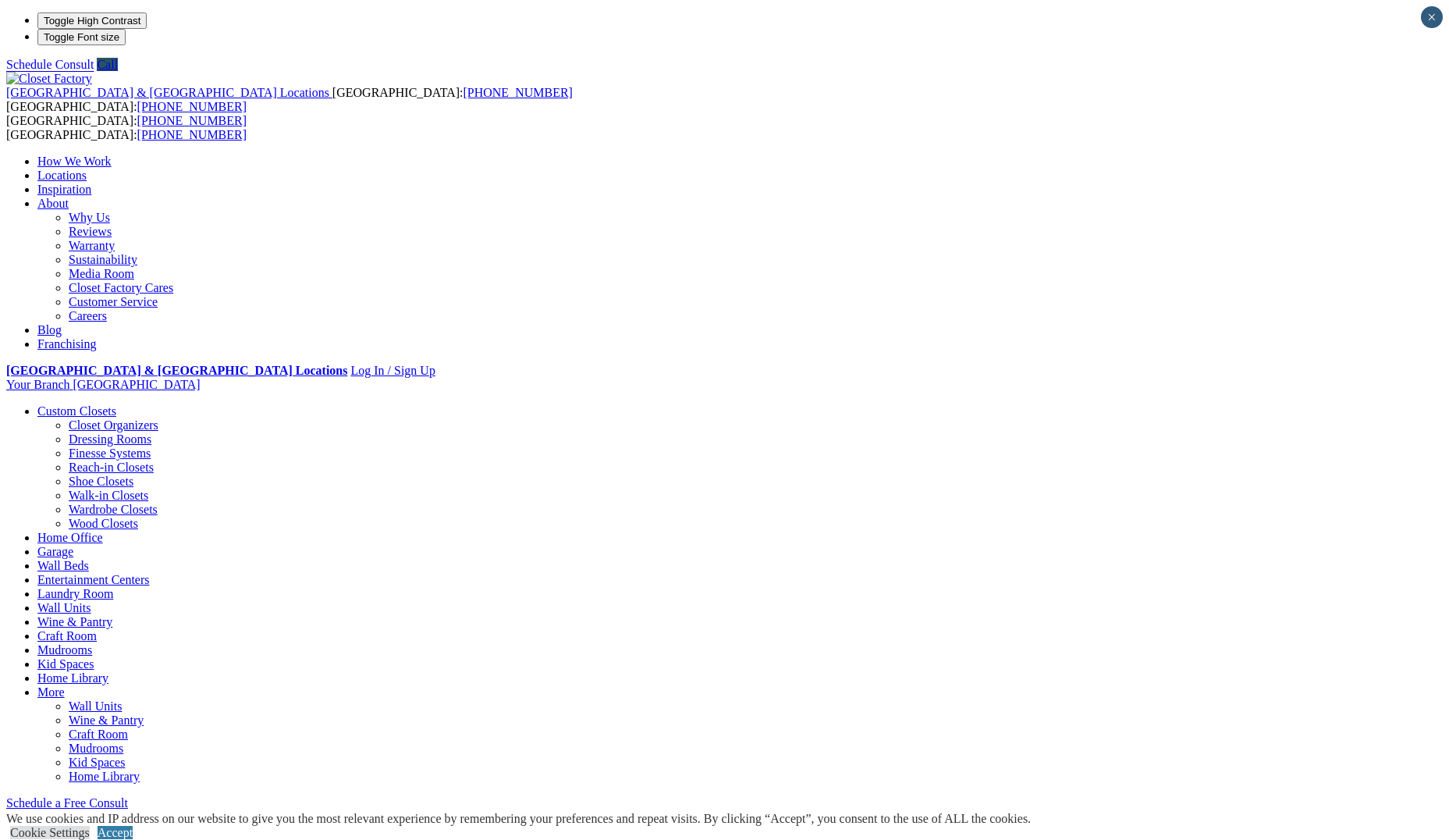 The height and width of the screenshot is (840, 1449). I want to click on a: Locations, so click(62, 175).